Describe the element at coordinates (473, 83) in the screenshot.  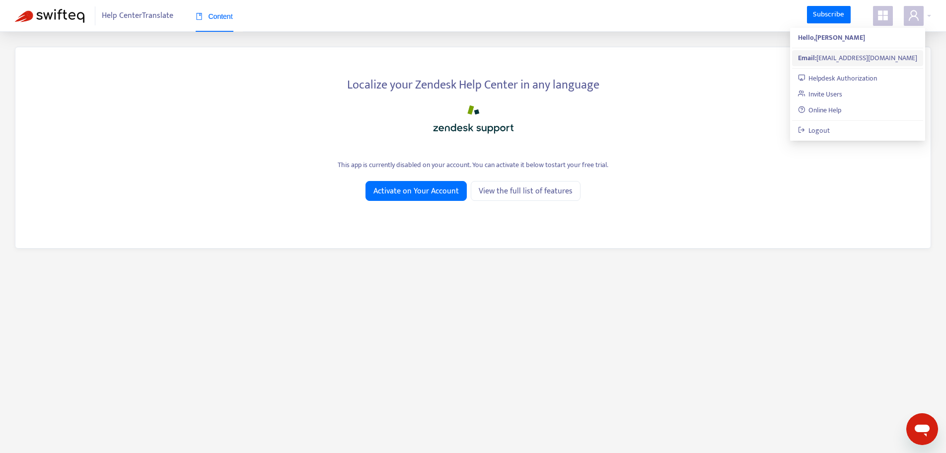
I see `div: Localize your Zendesk Help Center in any language` at that location.